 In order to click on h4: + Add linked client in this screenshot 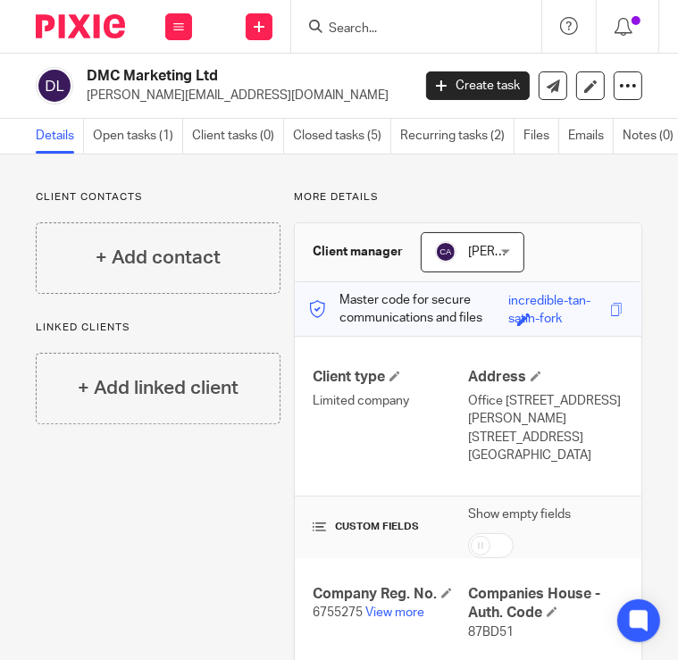, I will do `click(158, 388)`.